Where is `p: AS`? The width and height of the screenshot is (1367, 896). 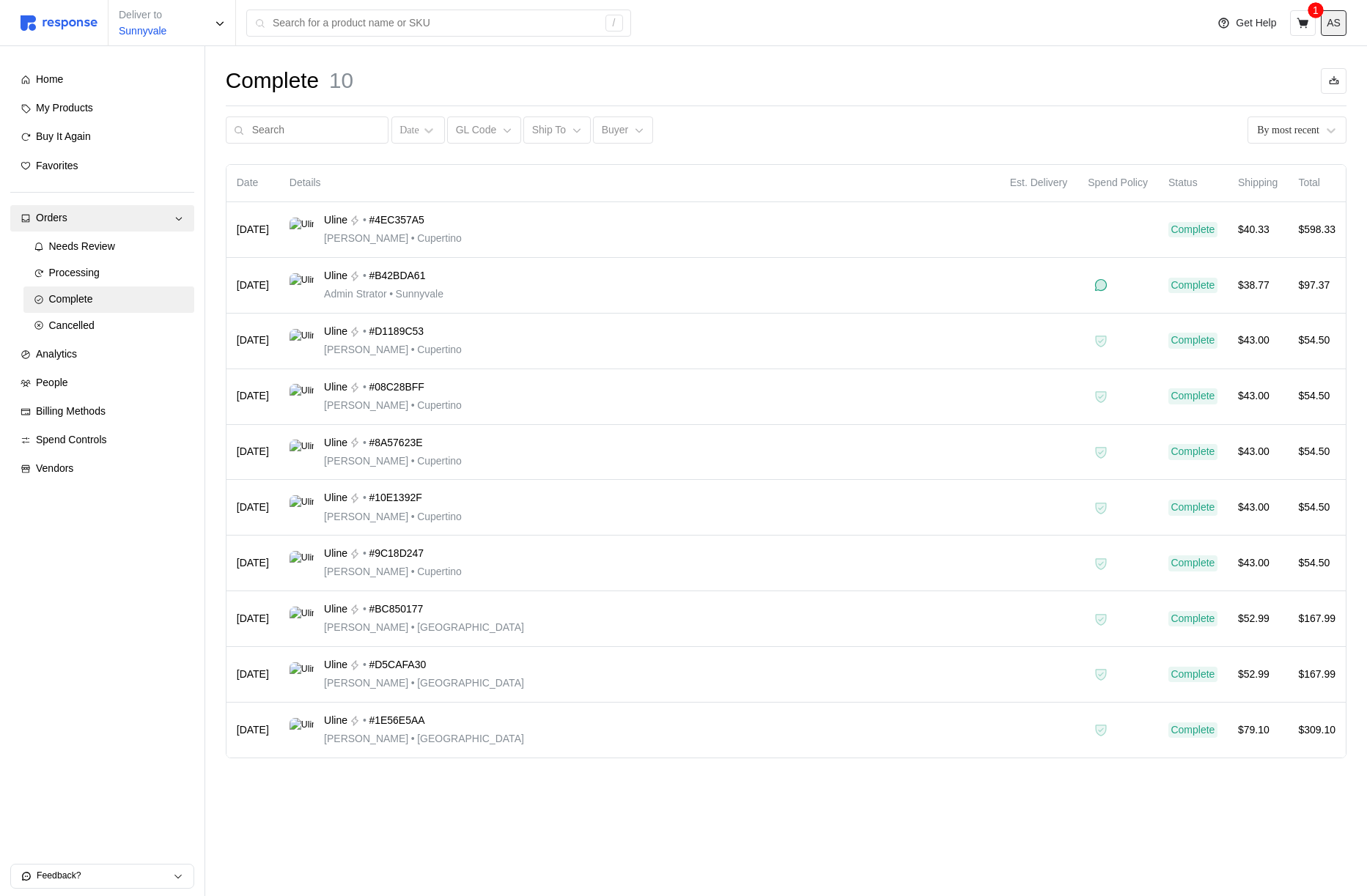
p: AS is located at coordinates (1334, 23).